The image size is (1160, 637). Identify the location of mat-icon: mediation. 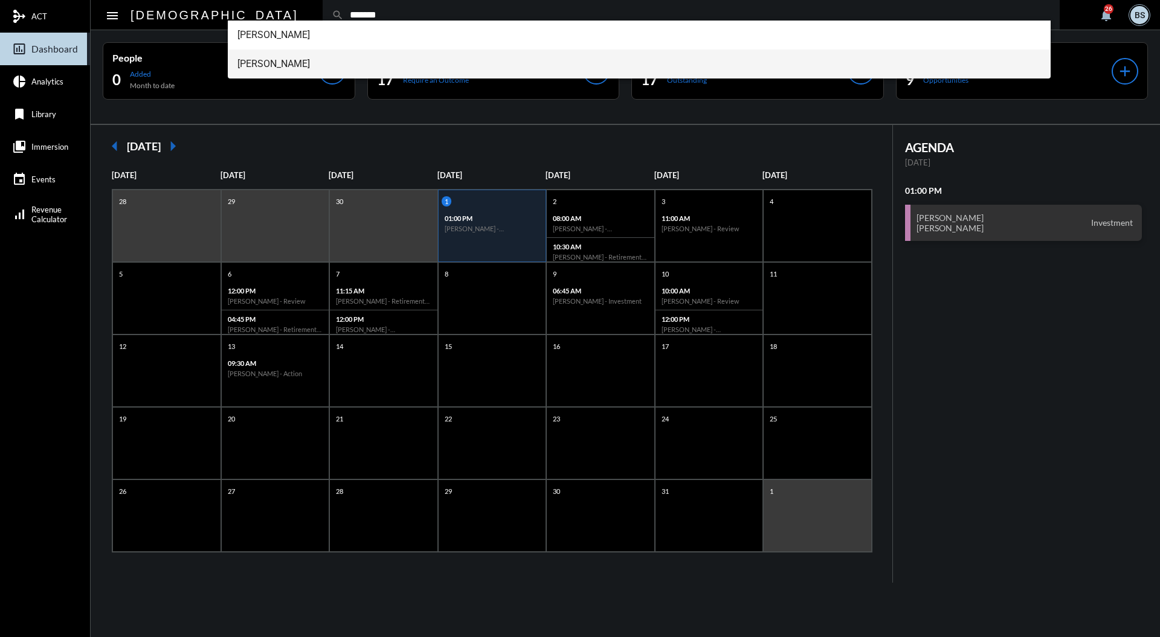
(19, 16).